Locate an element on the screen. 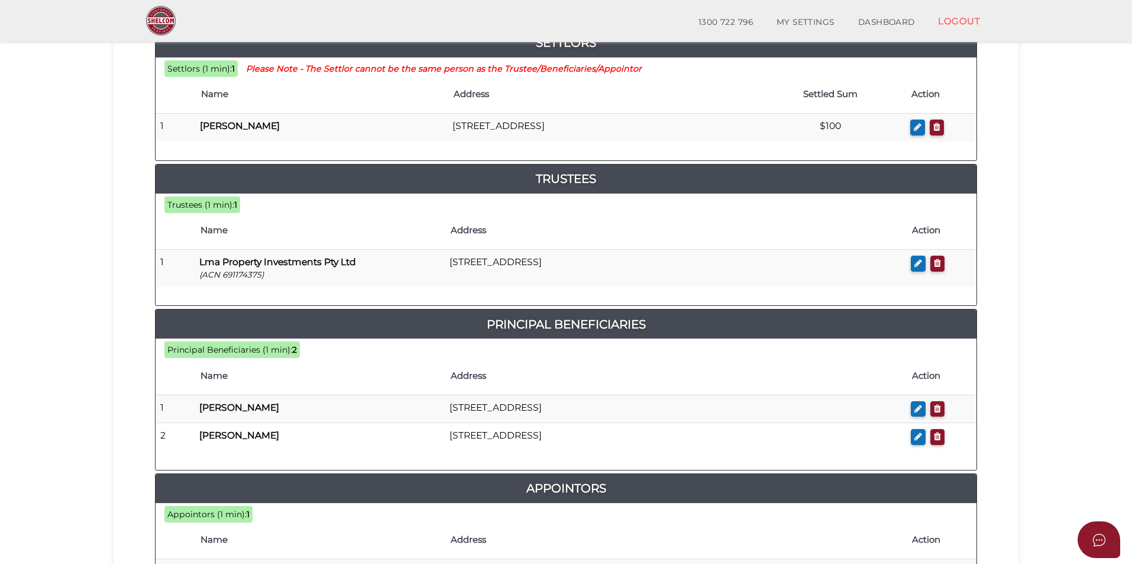 This screenshot has width=1132, height=564. span: Appointors (1 min): is located at coordinates (207, 514).